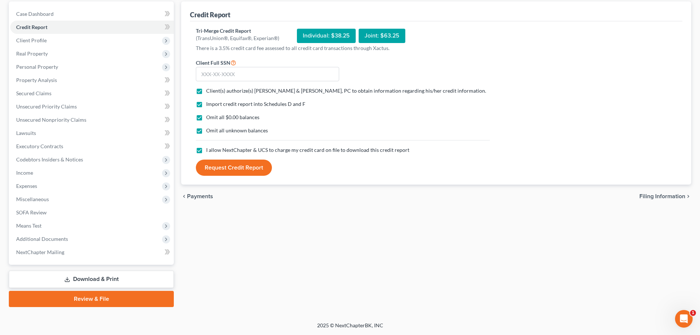  What do you see at coordinates (213, 62) in the screenshot?
I see `span: Client Full SSN` at bounding box center [213, 62].